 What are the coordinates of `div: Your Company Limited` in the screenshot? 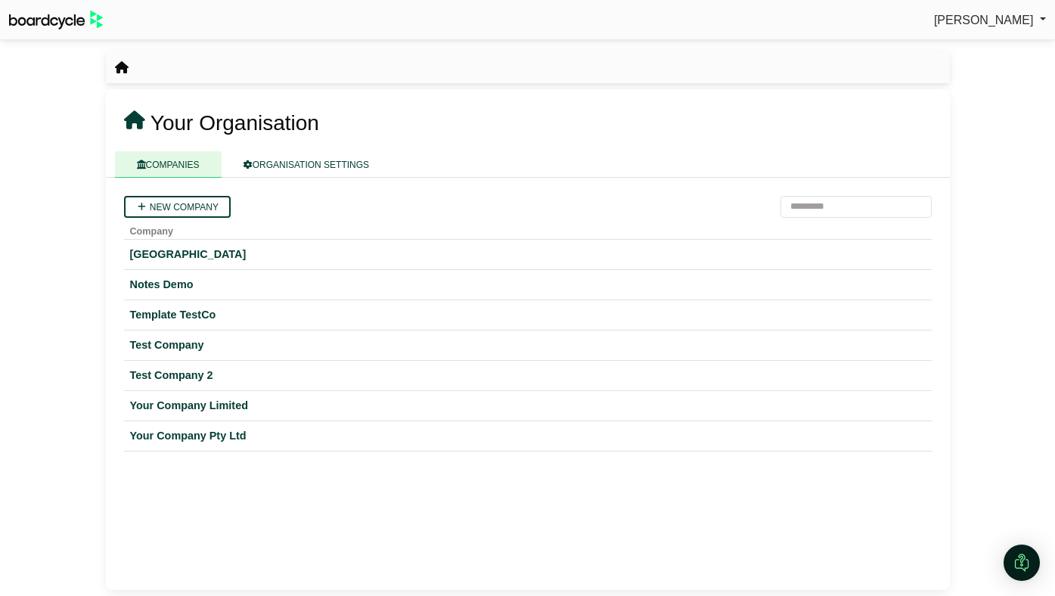 It's located at (528, 405).